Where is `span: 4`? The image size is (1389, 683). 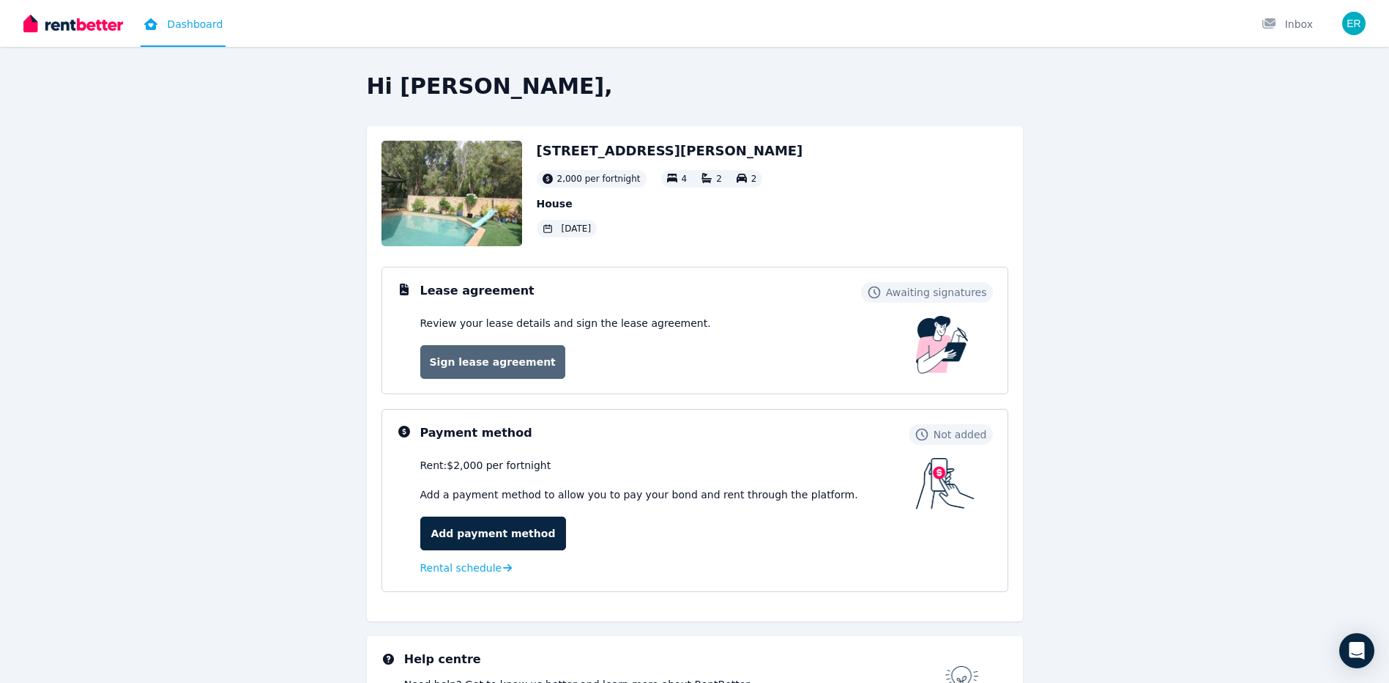
span: 4 is located at coordinates (685, 179).